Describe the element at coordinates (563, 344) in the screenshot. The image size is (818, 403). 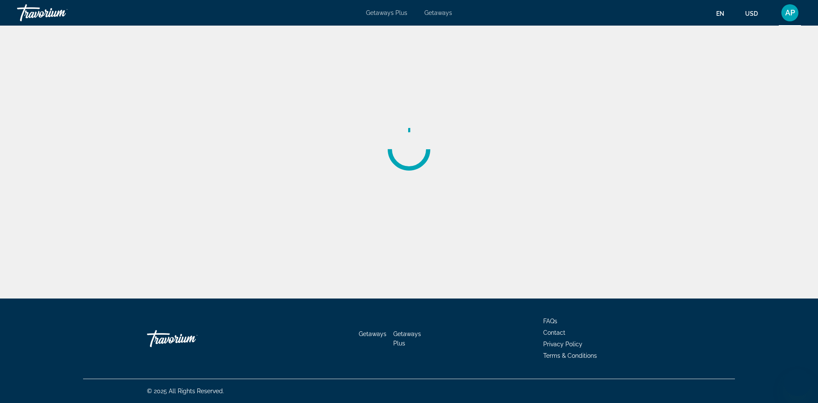
I see `a: Privacy Policy` at that location.